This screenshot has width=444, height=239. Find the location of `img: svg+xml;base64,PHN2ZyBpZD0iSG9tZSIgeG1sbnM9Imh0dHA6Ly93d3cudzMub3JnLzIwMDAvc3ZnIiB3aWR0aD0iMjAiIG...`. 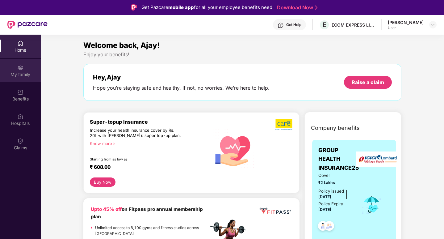

img: svg+xml;base64,PHN2ZyBpZD0iSG9tZSIgeG1sbnM9Imh0dHA6Ly93d3cudzMub3JnLzIwMDAvc3ZnIiB3aWR0aD0iMjAiIG... is located at coordinates (20, 43).